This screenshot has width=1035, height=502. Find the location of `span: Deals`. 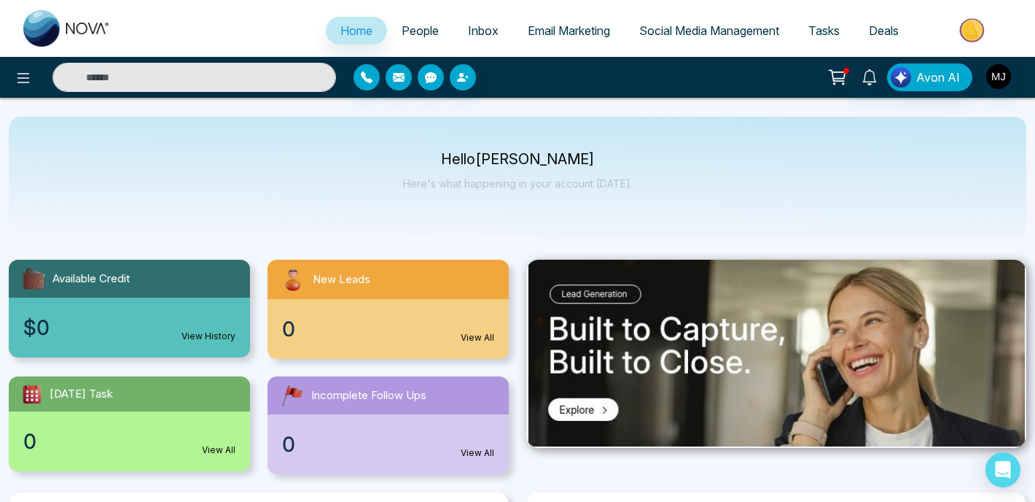

span: Deals is located at coordinates (884, 31).